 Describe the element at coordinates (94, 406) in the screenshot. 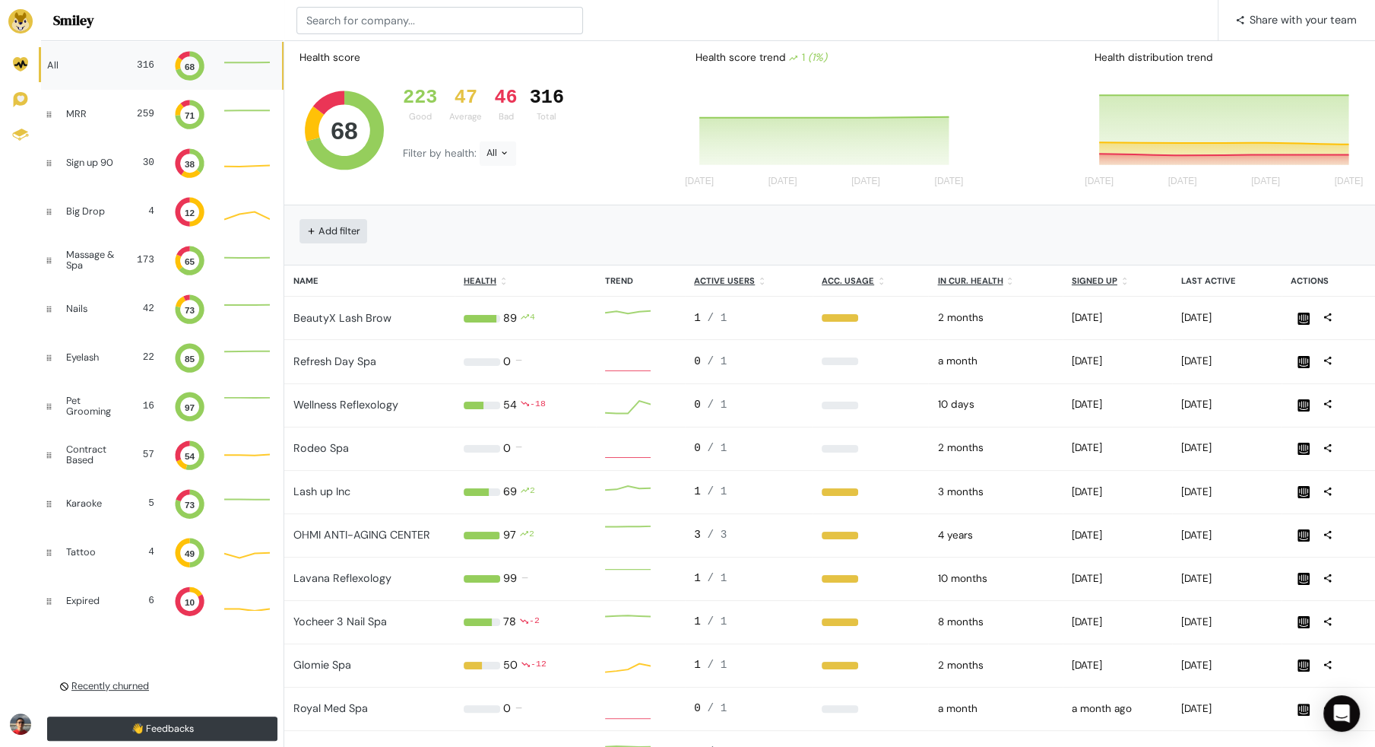

I see `div: Pet Grooming` at that location.